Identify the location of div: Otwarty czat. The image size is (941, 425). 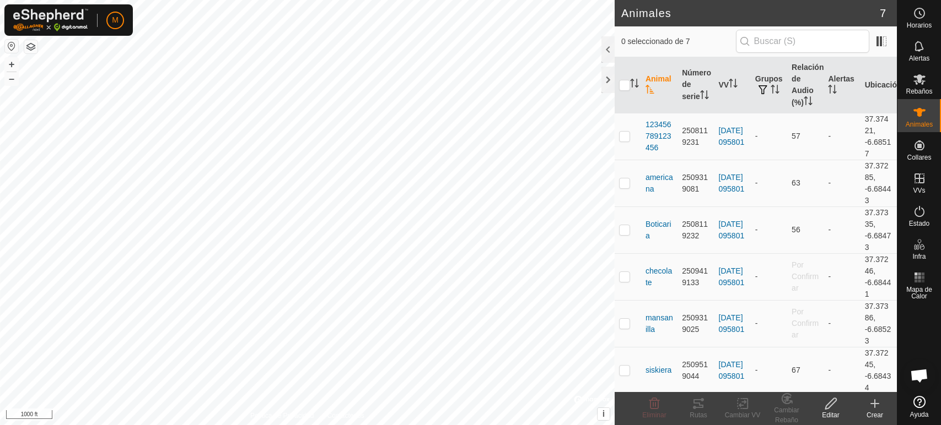
(919, 376).